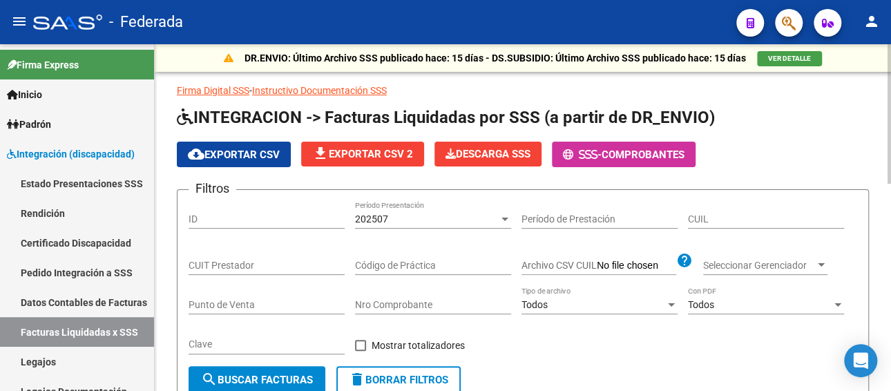  What do you see at coordinates (372, 219) in the screenshot?
I see `span: 202507` at bounding box center [372, 219].